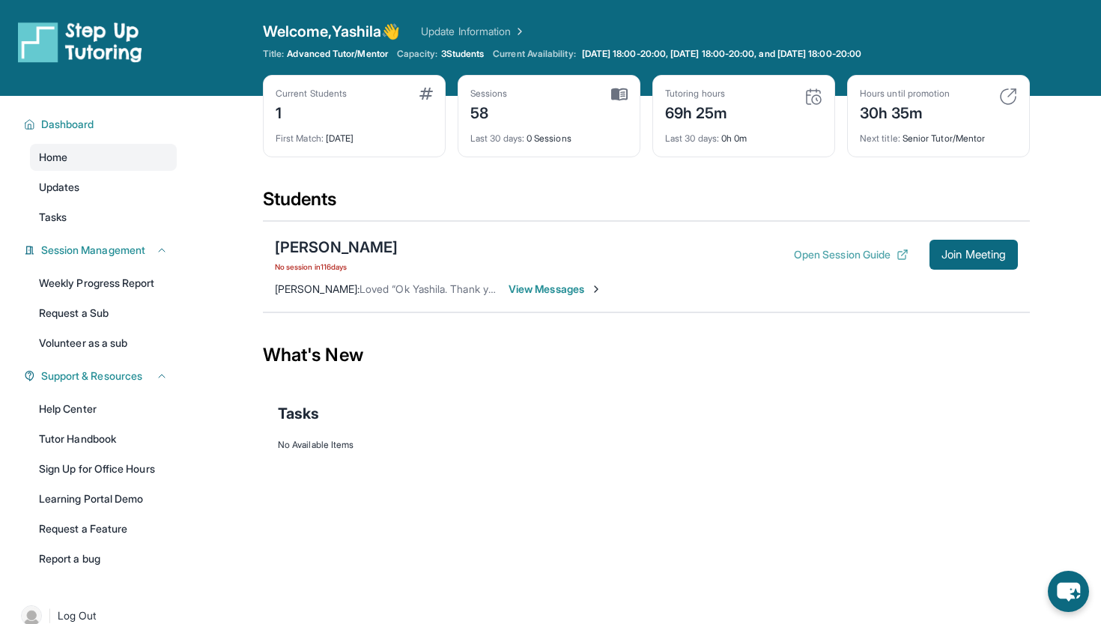 This screenshot has width=1101, height=624. What do you see at coordinates (273, 54) in the screenshot?
I see `span: Title:` at bounding box center [273, 54].